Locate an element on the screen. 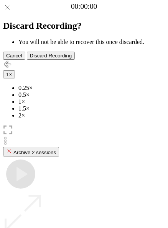 Image resolution: width=168 pixels, height=228 pixels. button: Cancel is located at coordinates (14, 56).